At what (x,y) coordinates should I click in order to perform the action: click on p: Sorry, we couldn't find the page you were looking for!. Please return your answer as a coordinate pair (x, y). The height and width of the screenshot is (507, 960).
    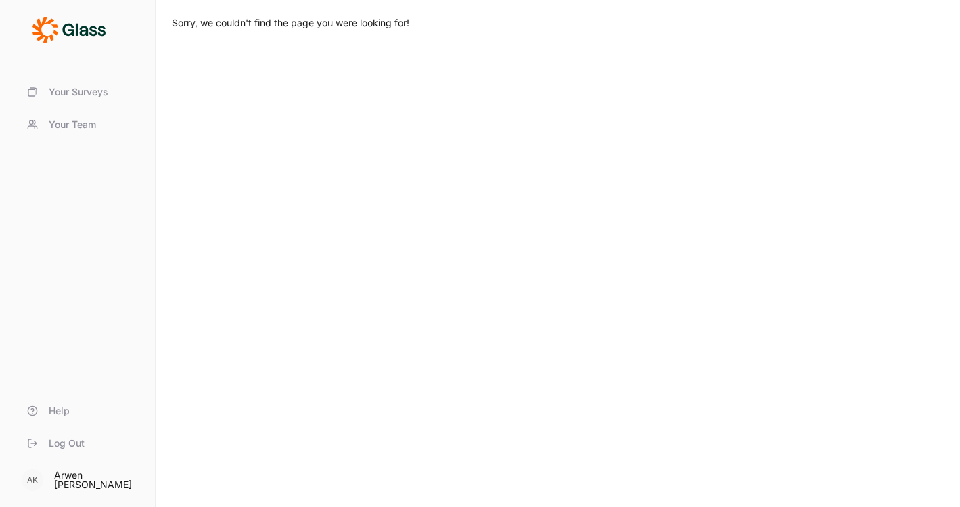
    Looking at the image, I should click on (558, 23).